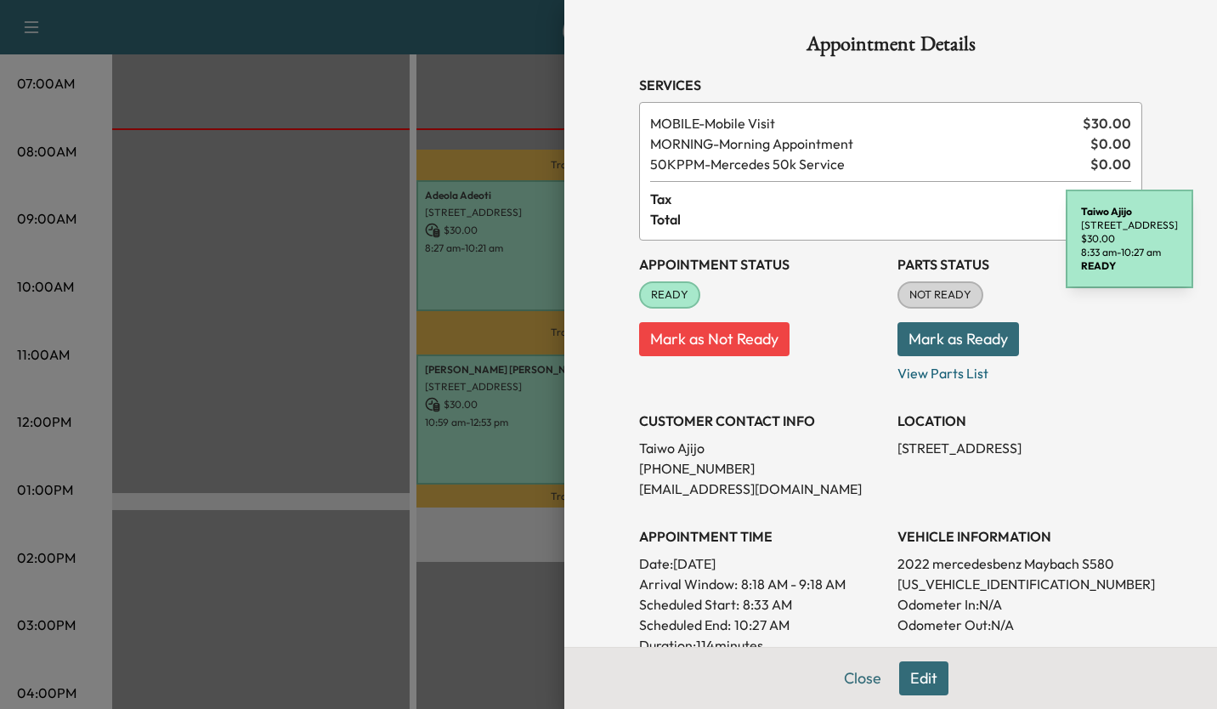  Describe the element at coordinates (762, 448) in the screenshot. I see `p: Taiwo Ajijo` at that location.